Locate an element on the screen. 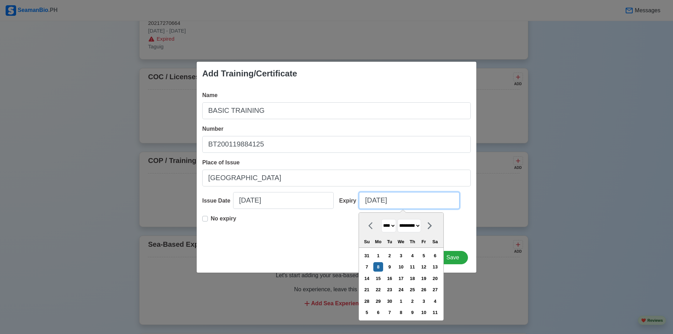 Image resolution: width=673 pixels, height=334 pixels. span: Place of Issue is located at coordinates (221, 162).